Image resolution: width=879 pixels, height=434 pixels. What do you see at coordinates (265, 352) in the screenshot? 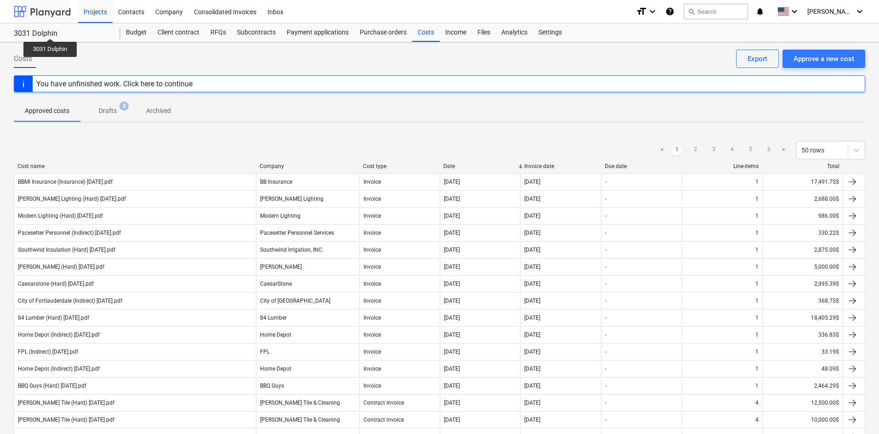
I see `div: FPL` at bounding box center [265, 352].